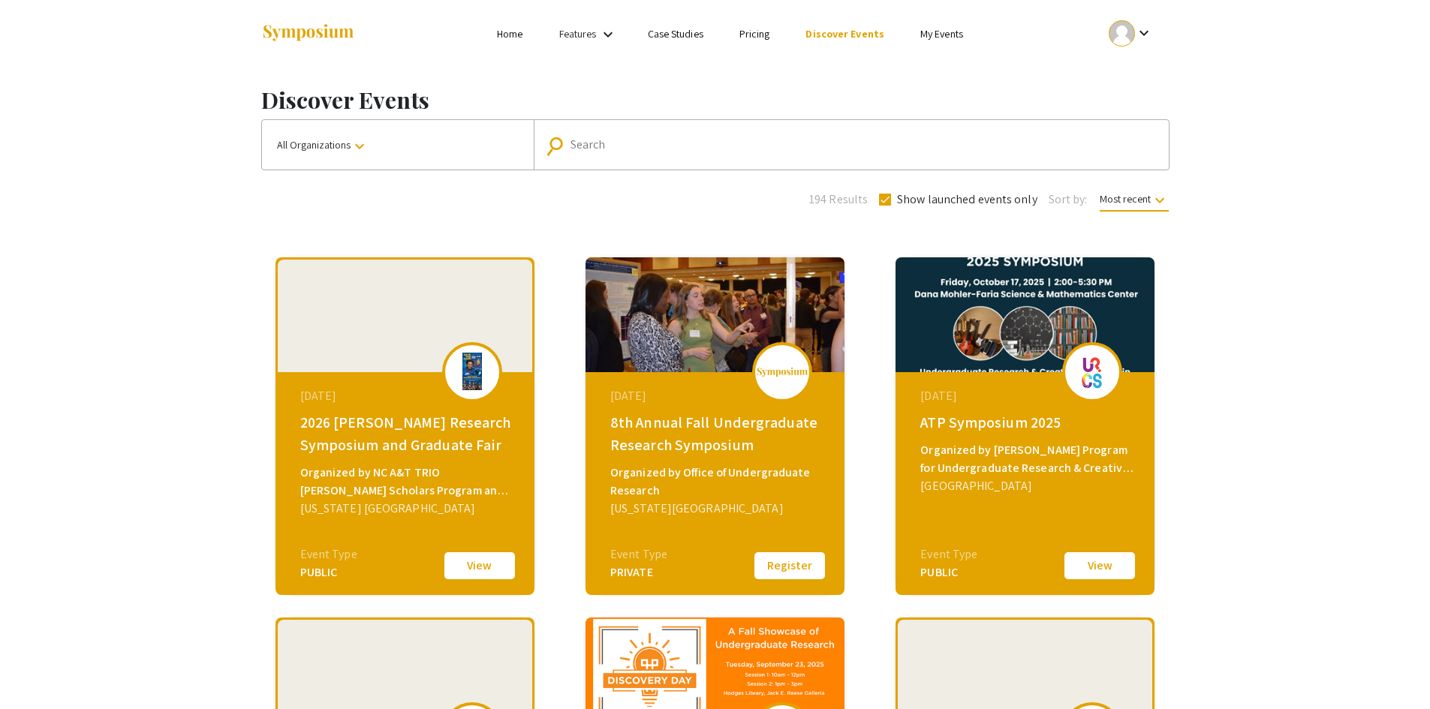  I want to click on button: Expand account dropdown, so click(1130, 33).